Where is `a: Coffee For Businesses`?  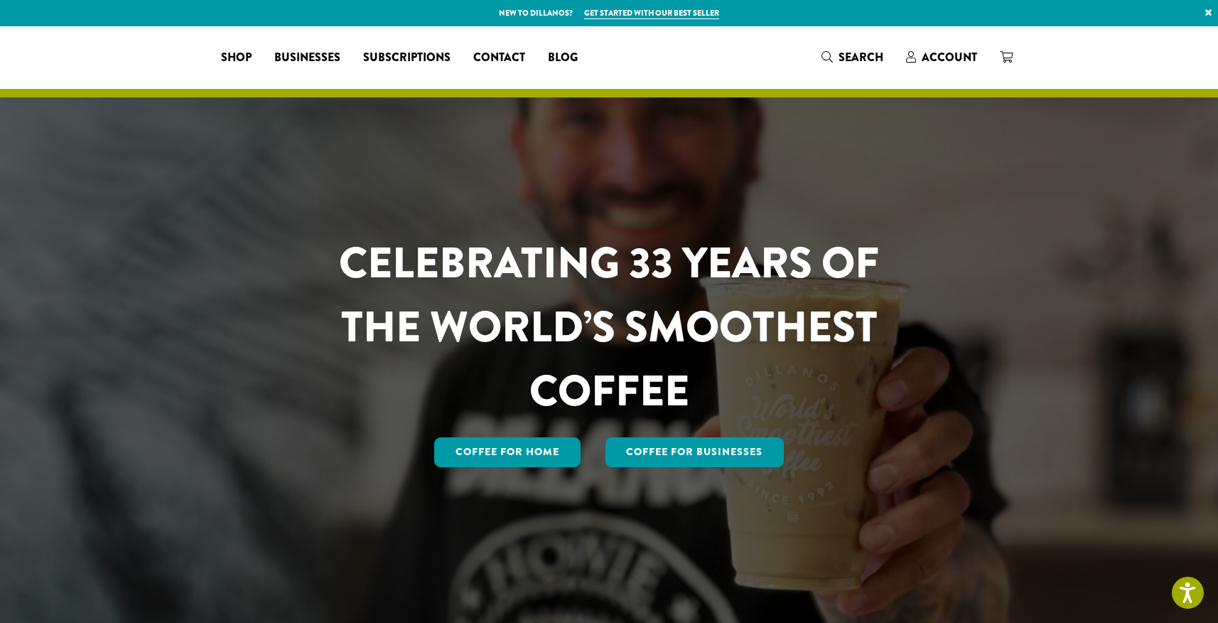 a: Coffee For Businesses is located at coordinates (695, 452).